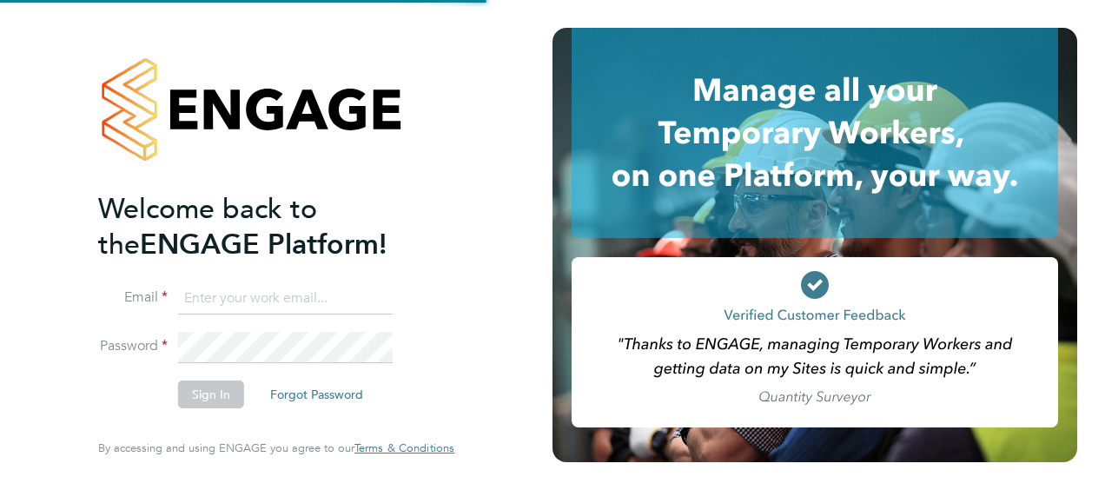 The height and width of the screenshot is (490, 1105). What do you see at coordinates (133, 346) in the screenshot?
I see `label: Password` at bounding box center [133, 346].